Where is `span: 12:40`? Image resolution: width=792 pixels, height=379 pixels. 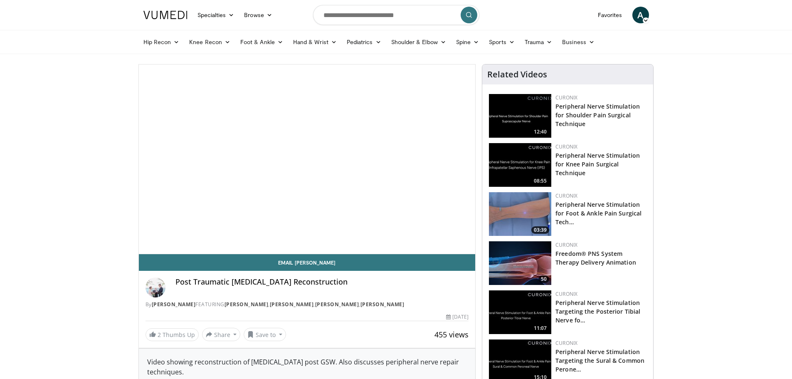
span: 12:40 is located at coordinates (540, 132).